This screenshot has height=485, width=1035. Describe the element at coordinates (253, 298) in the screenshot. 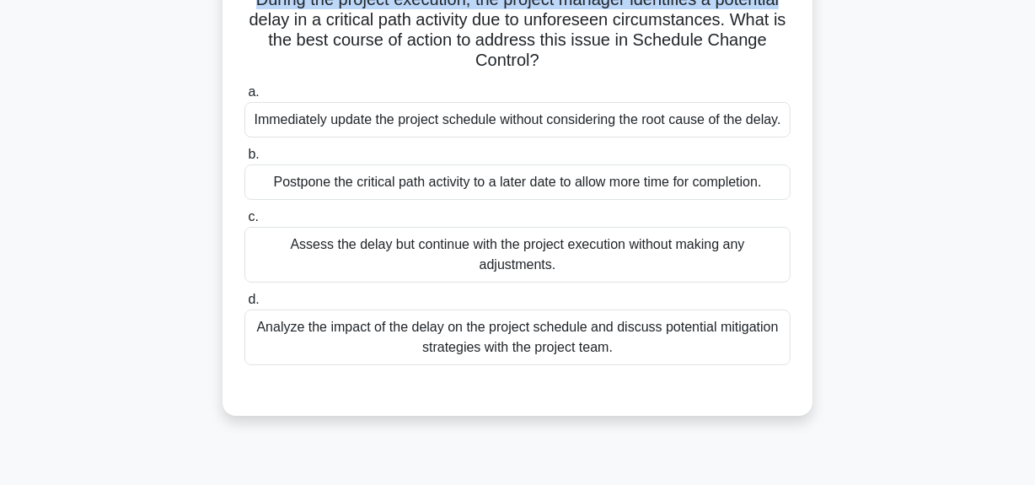

I see `span: d.` at that location.